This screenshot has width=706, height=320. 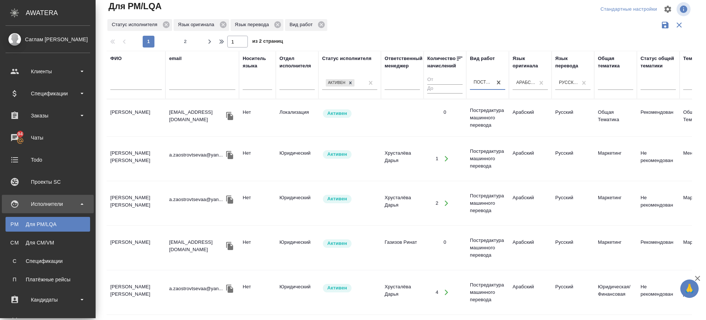 What do you see at coordinates (268, 42) in the screenshot?
I see `span: из 2 страниц` at bounding box center [268, 42].